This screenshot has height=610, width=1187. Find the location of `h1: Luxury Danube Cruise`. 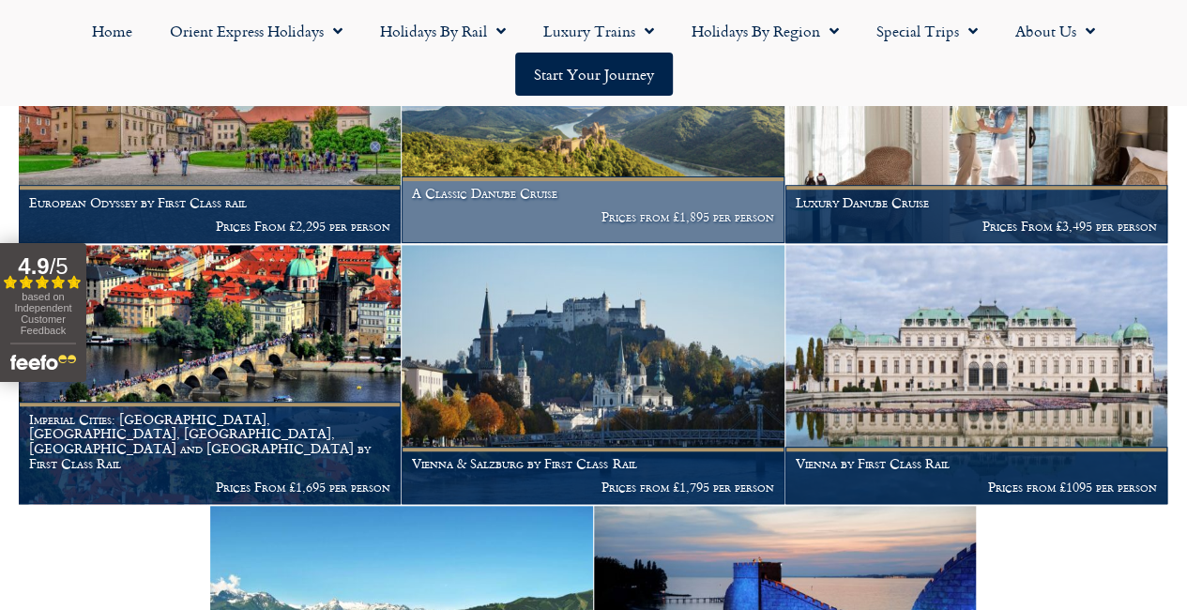

h1: Luxury Danube Cruise is located at coordinates (976, 203).